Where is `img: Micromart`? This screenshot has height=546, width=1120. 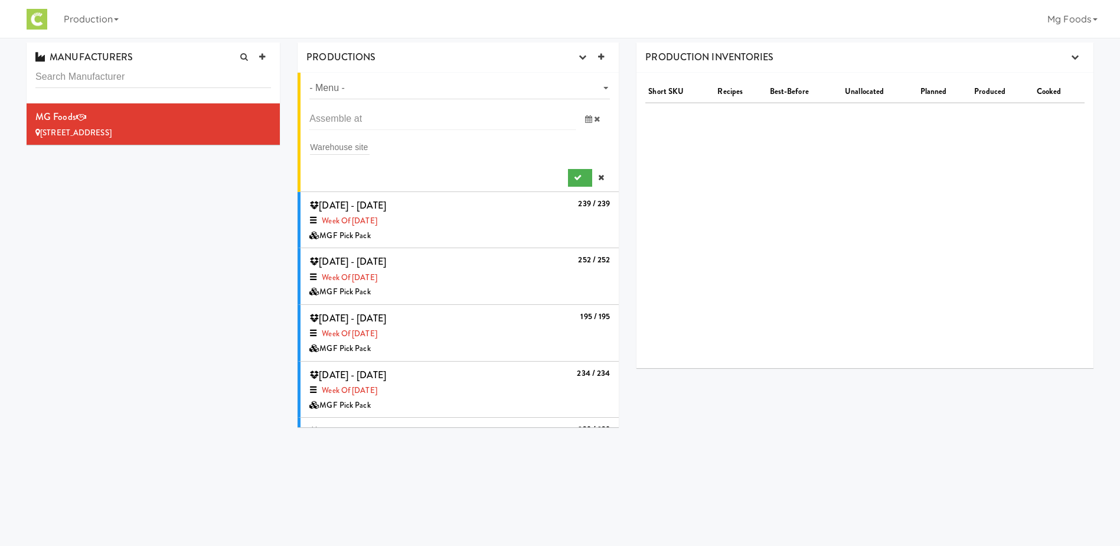 img: Micromart is located at coordinates (37, 19).